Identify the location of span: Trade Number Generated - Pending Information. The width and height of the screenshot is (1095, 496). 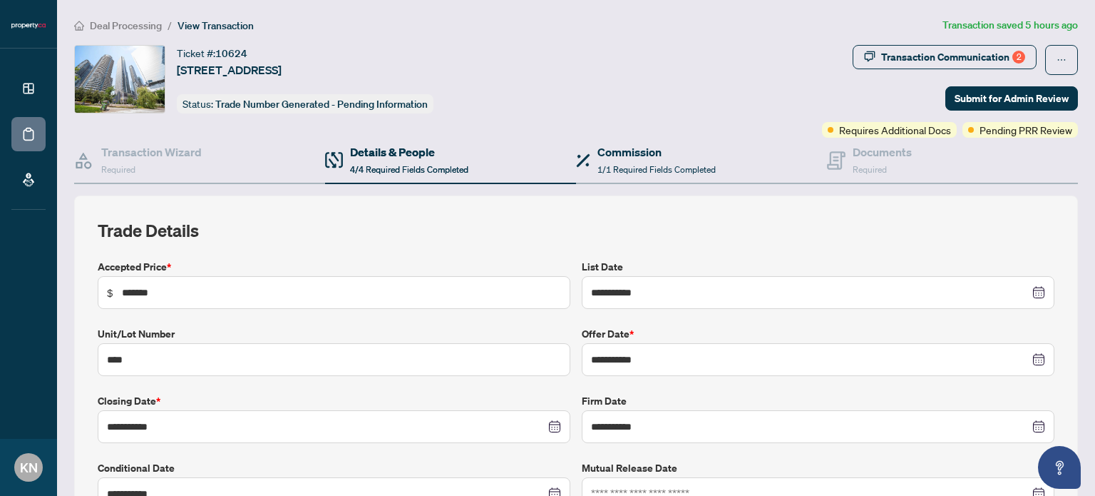
(322, 104).